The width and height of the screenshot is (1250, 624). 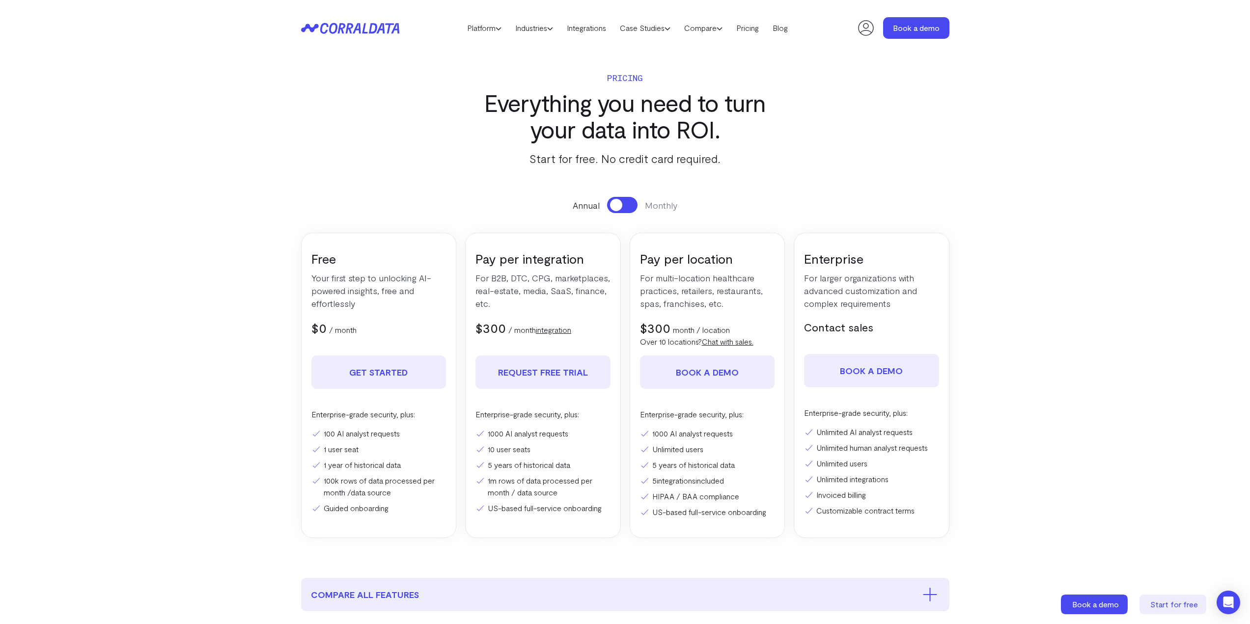 I want to click on li: 100 AI analyst requests, so click(x=379, y=434).